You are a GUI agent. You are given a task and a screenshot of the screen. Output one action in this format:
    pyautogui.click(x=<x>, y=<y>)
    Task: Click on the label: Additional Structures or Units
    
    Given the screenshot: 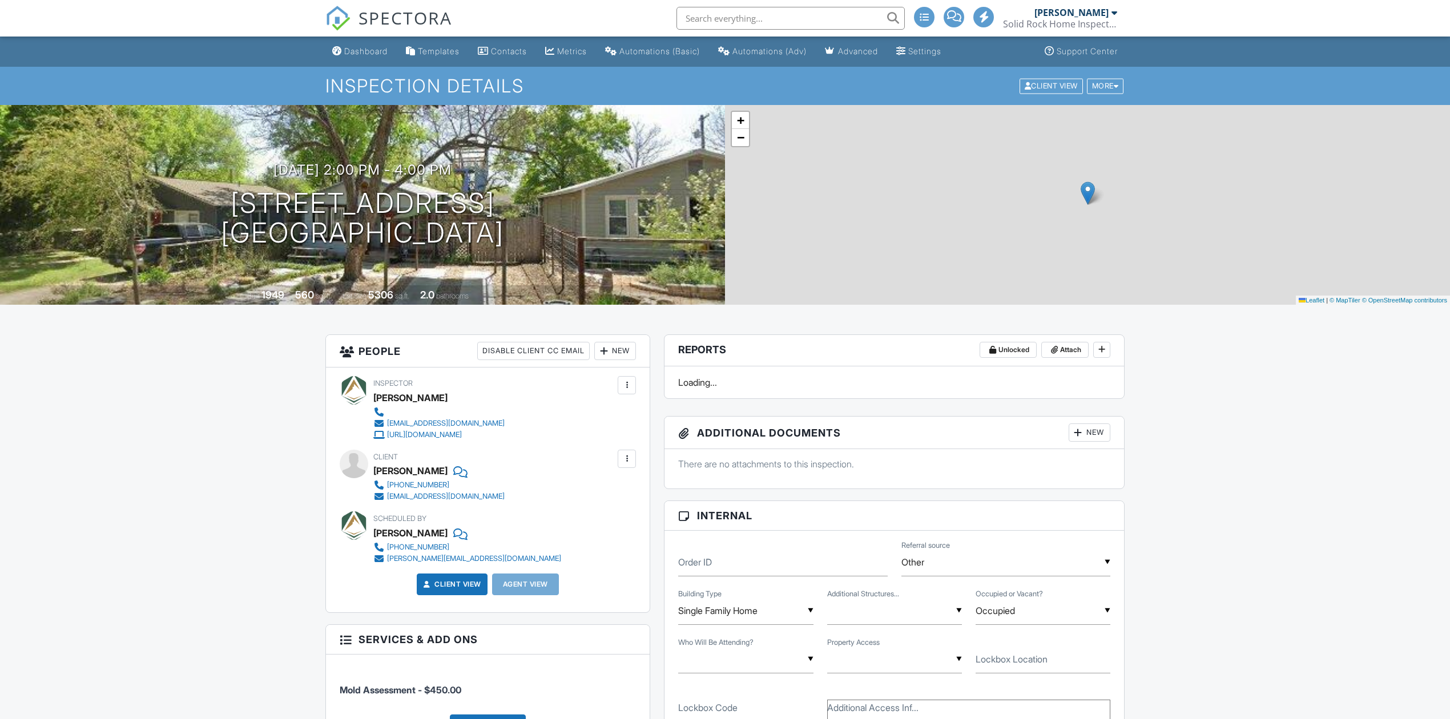 What is the action you would take?
    pyautogui.click(x=863, y=594)
    